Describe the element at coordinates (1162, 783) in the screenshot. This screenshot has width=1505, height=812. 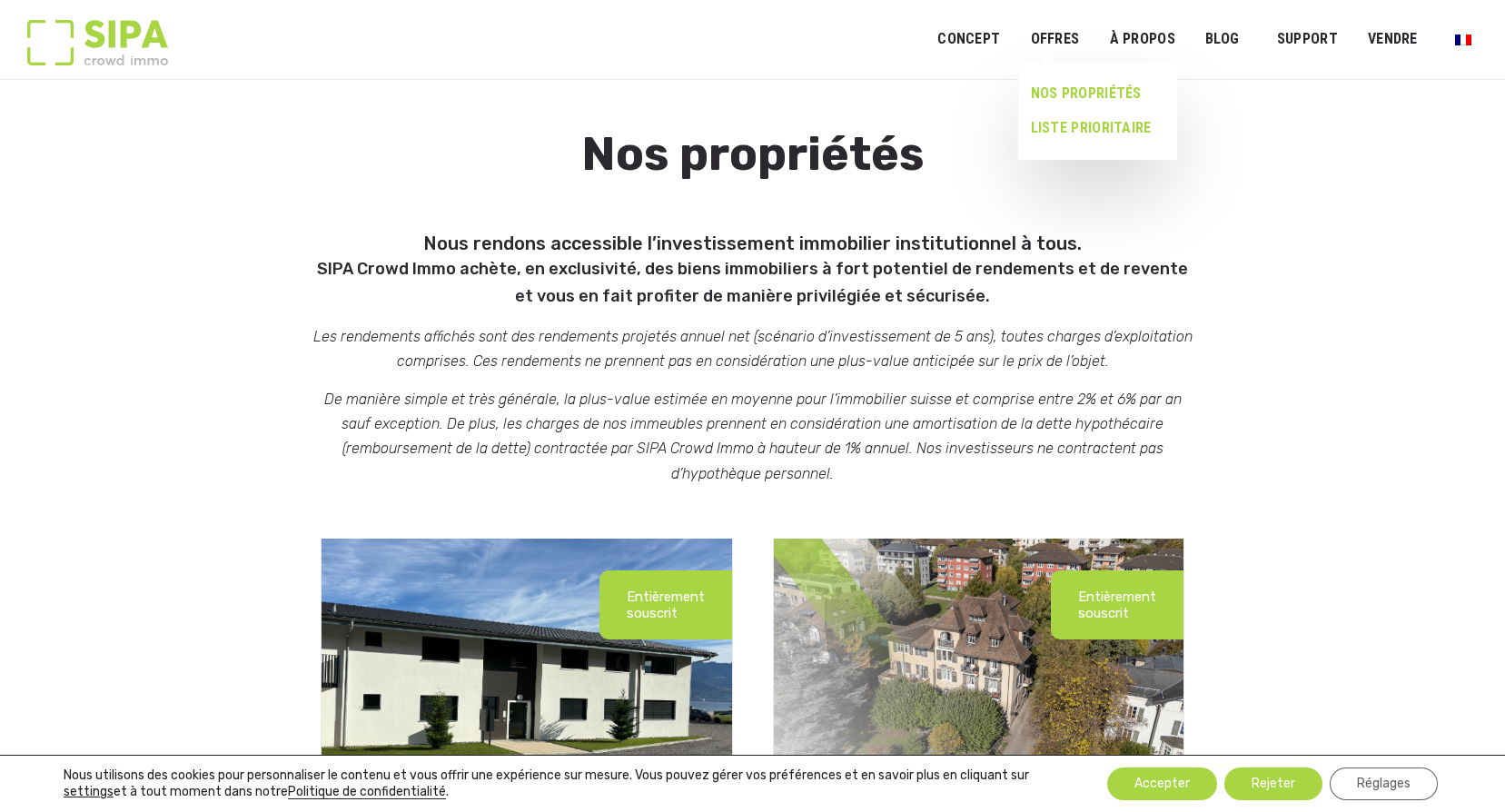
I see `button: Accepter` at that location.